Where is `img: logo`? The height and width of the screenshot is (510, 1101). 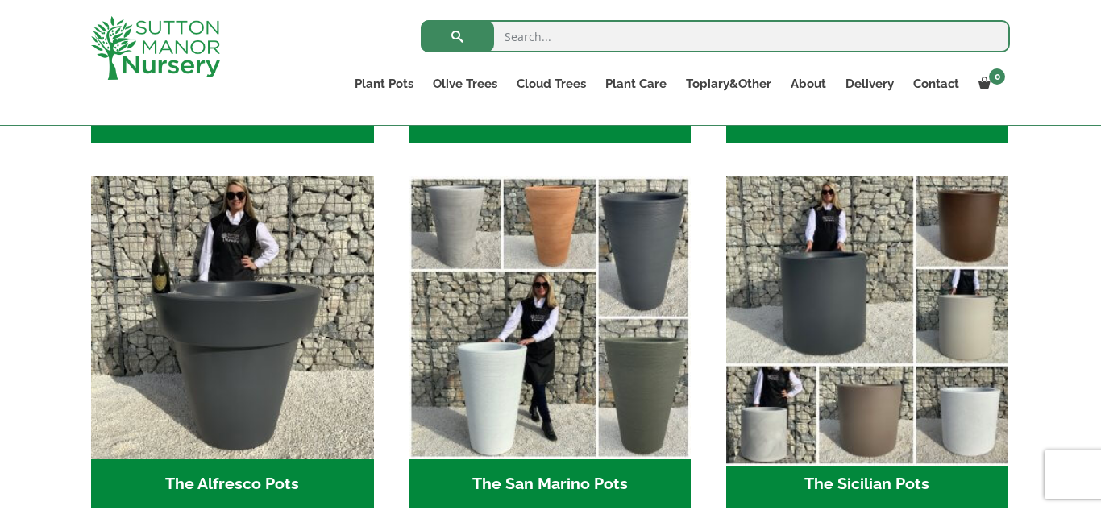 img: logo is located at coordinates (156, 48).